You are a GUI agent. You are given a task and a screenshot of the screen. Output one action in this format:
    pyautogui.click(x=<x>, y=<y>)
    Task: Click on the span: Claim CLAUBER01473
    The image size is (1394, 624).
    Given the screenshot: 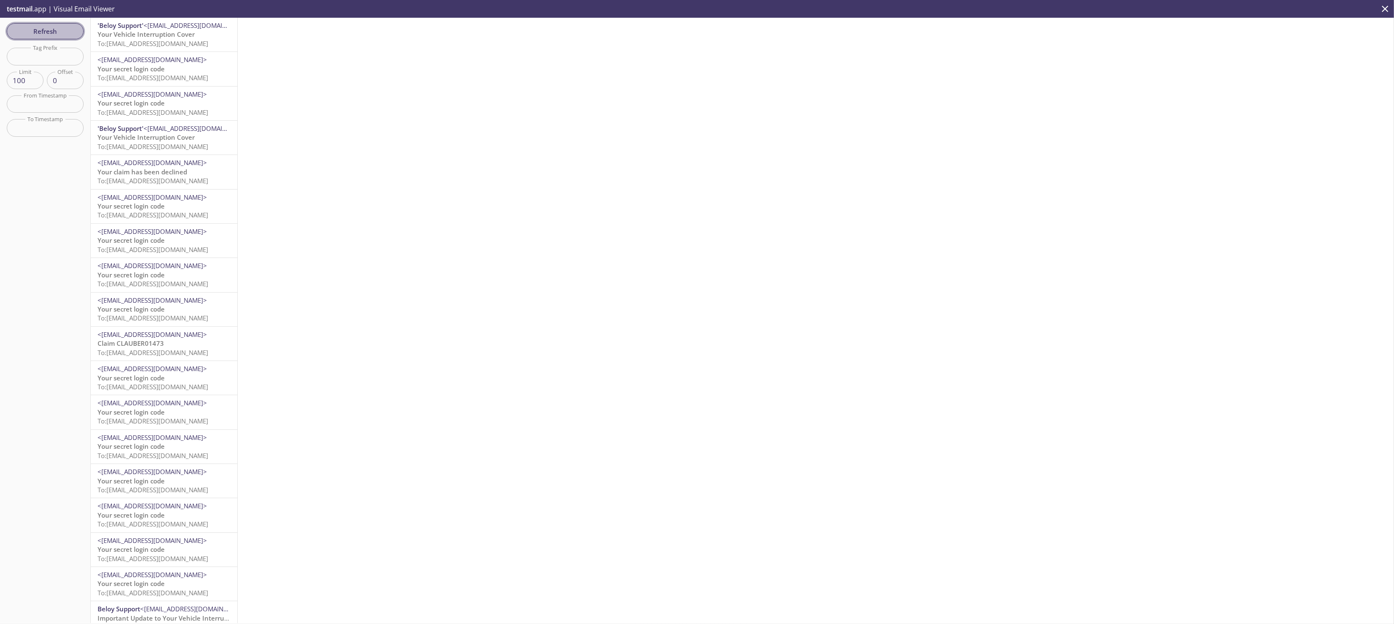 What is the action you would take?
    pyautogui.click(x=130, y=343)
    